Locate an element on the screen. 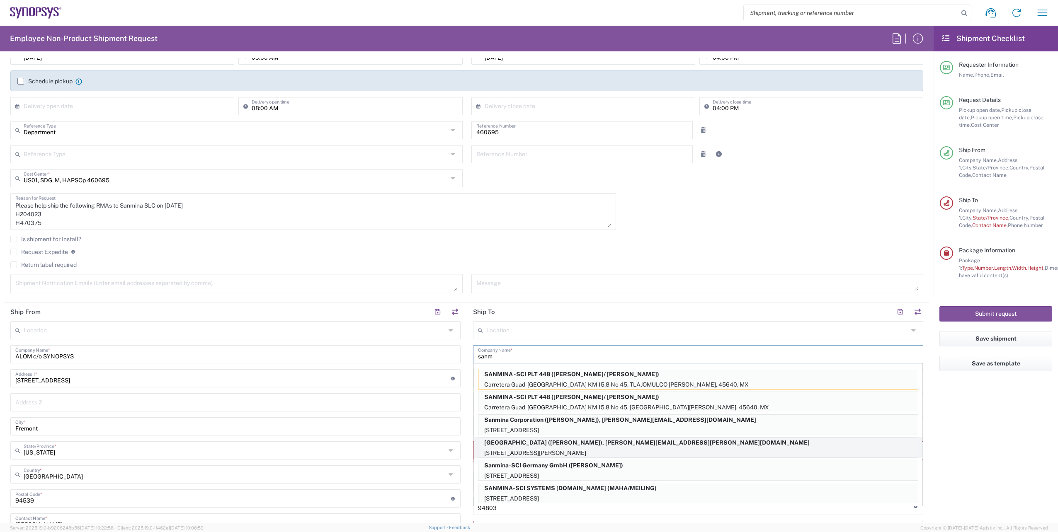 The width and height of the screenshot is (1058, 532). span: Name, is located at coordinates (966, 75).